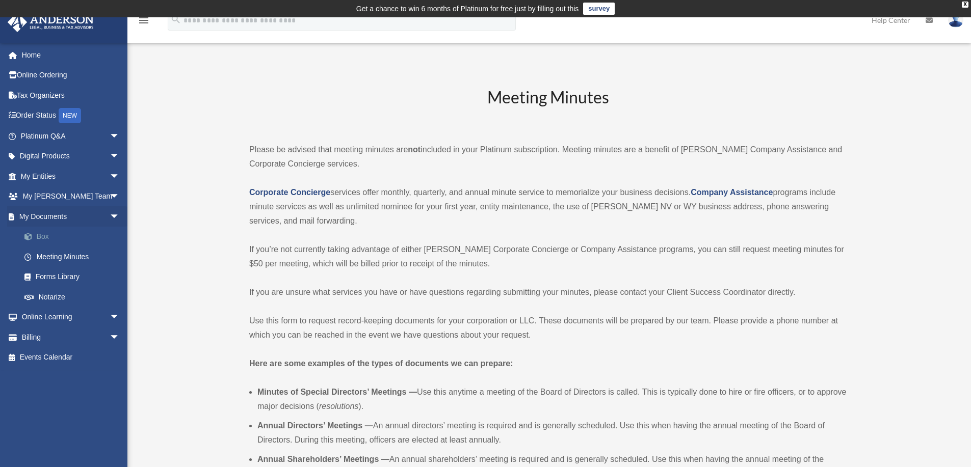 This screenshot has height=467, width=971. Describe the element at coordinates (176, 19) in the screenshot. I see `i: search` at that location.